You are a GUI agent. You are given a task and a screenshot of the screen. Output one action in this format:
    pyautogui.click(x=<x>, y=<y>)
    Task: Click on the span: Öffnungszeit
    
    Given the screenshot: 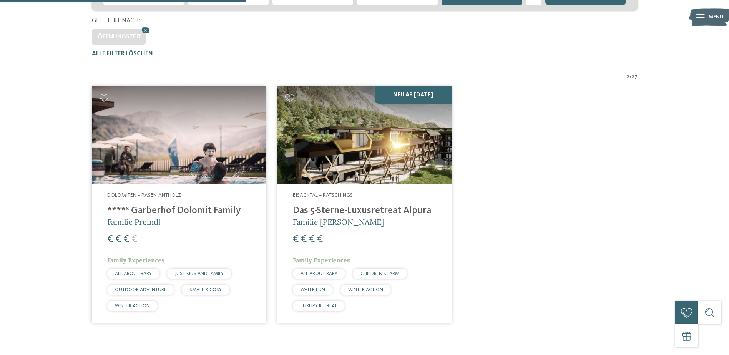 What is the action you would take?
    pyautogui.click(x=119, y=37)
    